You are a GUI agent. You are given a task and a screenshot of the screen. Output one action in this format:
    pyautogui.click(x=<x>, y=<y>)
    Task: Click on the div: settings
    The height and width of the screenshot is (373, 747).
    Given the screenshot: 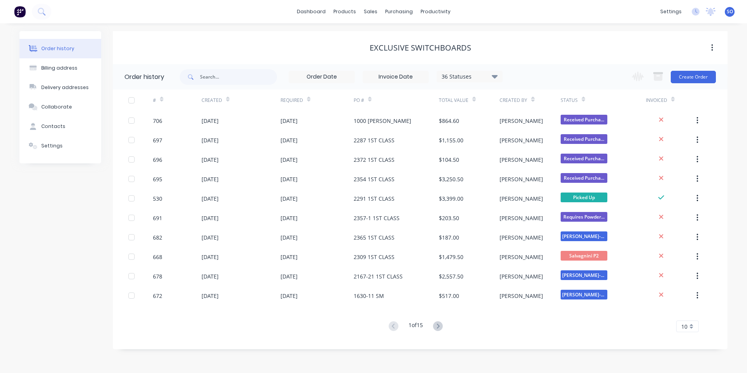 What is the action you would take?
    pyautogui.click(x=671, y=12)
    